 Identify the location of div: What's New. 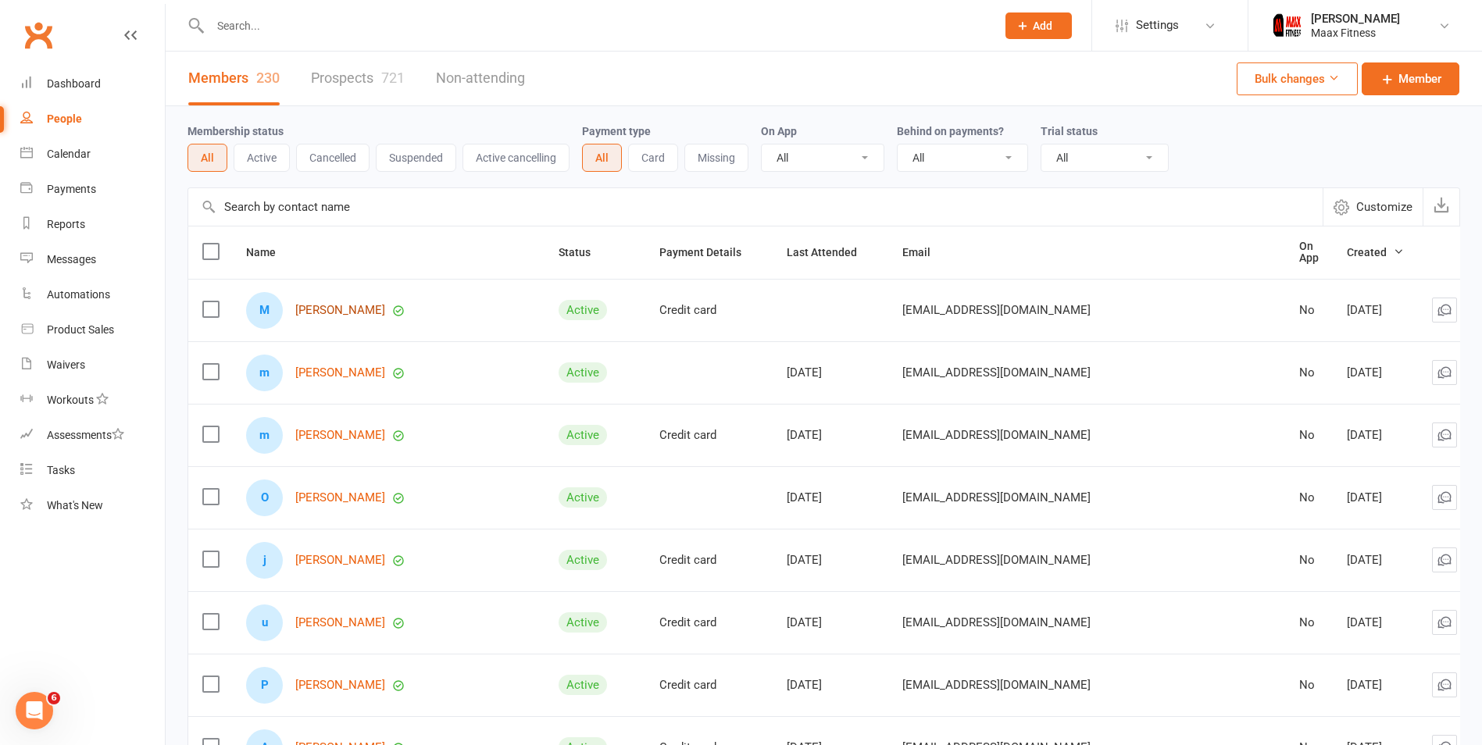
(75, 505).